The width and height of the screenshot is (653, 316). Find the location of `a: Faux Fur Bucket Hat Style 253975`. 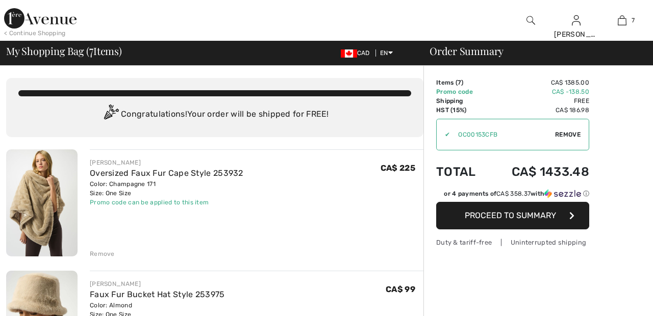

a: Faux Fur Bucket Hat Style 253975 is located at coordinates (157, 294).